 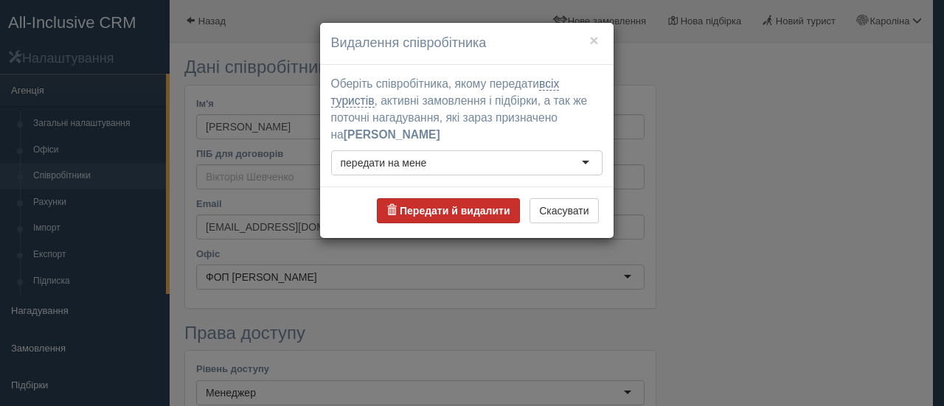 I want to click on p: Оберіть співробітника, якому передати , активні замовлення і підбірки, а так же поточні нагадуван..., so click(x=467, y=110).